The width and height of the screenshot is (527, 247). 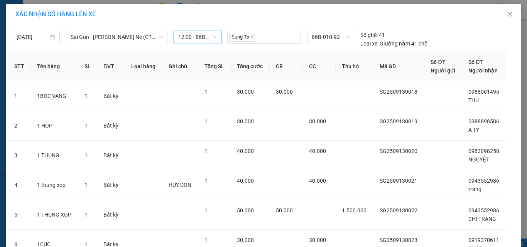 What do you see at coordinates (479, 160) in the screenshot?
I see `span: NGUYỆT` at bounding box center [479, 160].